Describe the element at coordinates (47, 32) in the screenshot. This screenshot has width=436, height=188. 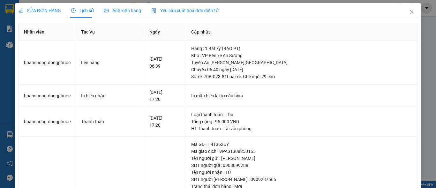
I see `th: Nhân viên` at that location.